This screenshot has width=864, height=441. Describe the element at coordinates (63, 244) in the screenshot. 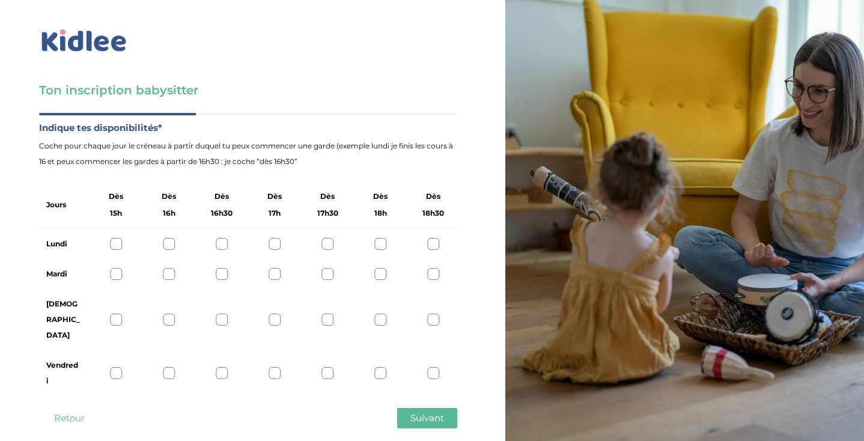

I see `label: Lundi` at that location.